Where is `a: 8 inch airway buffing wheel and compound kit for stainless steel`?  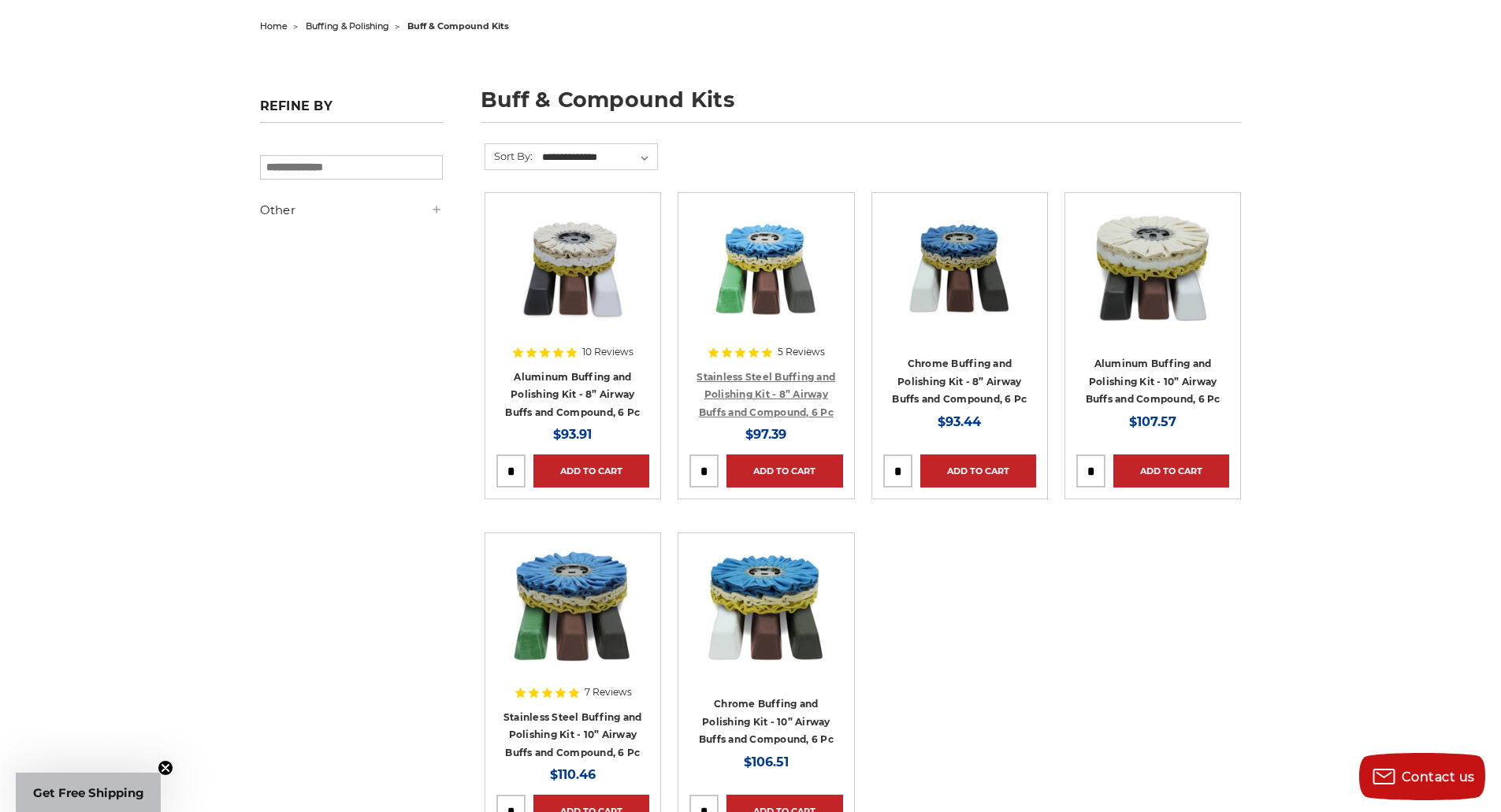 a: 8 inch airway buffing wheel and compound kit for stainless steel is located at coordinates (765, 280).